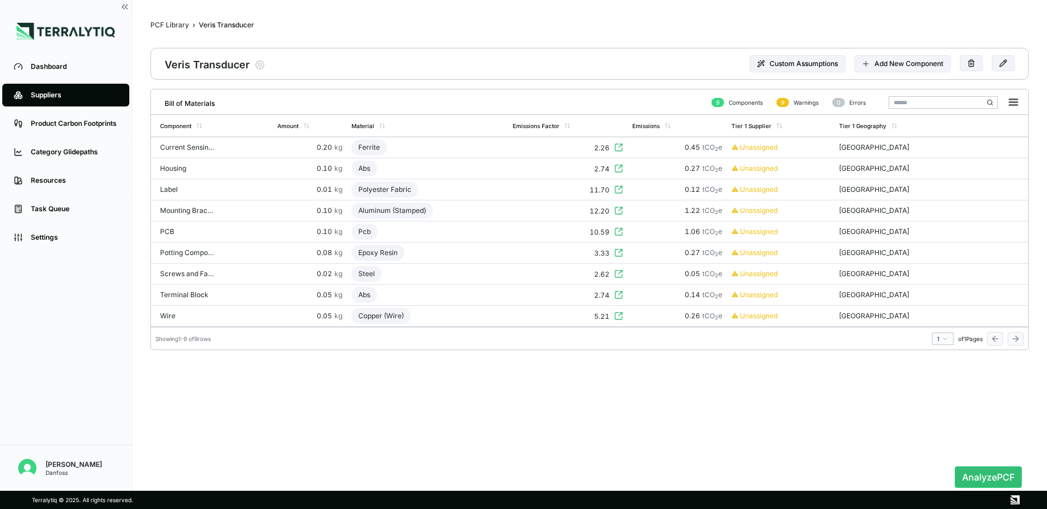  I want to click on div: Mounting Bracket, so click(187, 211).